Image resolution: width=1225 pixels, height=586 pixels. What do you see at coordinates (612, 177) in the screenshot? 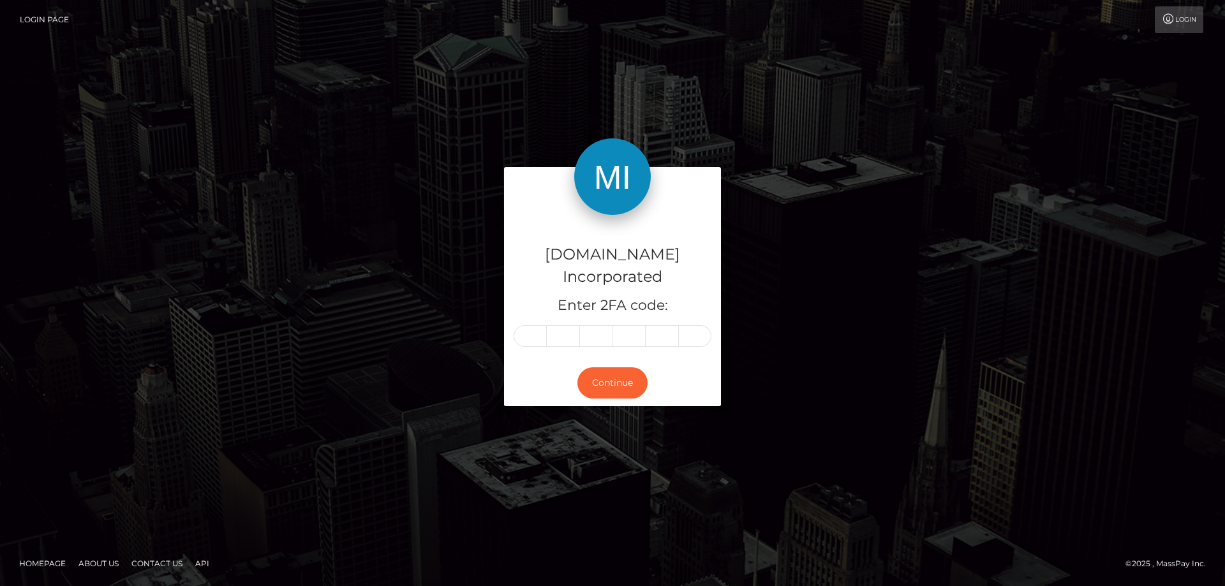
I see `img: Medley.com Incorporated` at bounding box center [612, 177].